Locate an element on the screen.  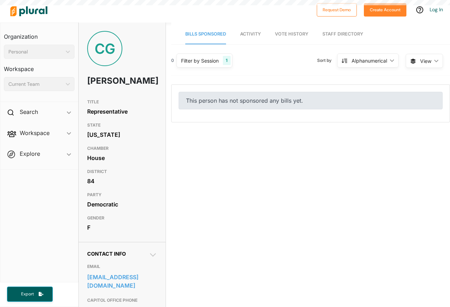
span: View is located at coordinates (426, 61).